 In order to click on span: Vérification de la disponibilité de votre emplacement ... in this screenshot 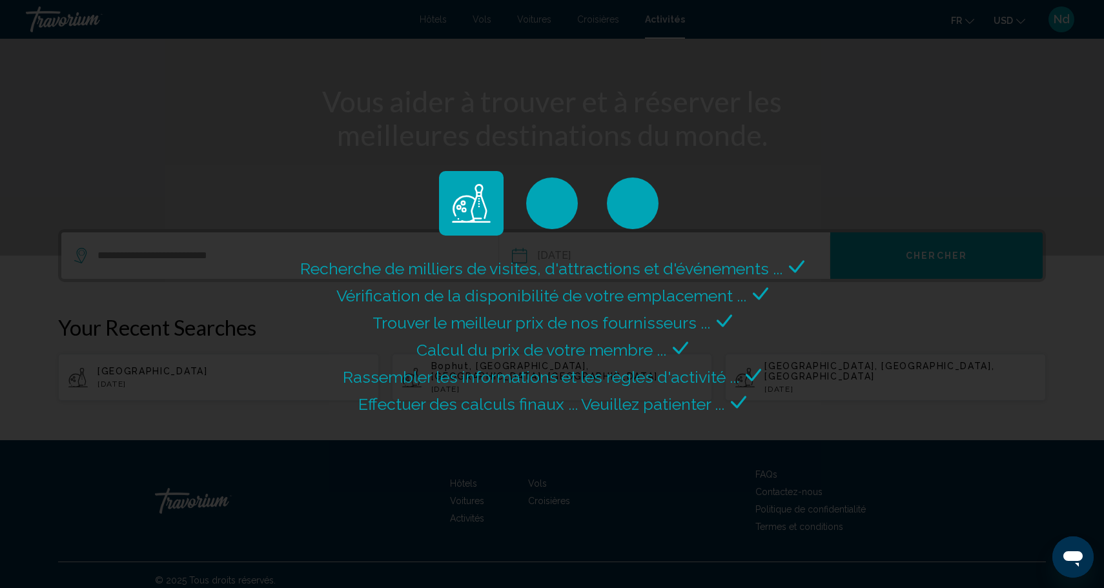, I will do `click(541, 296)`.